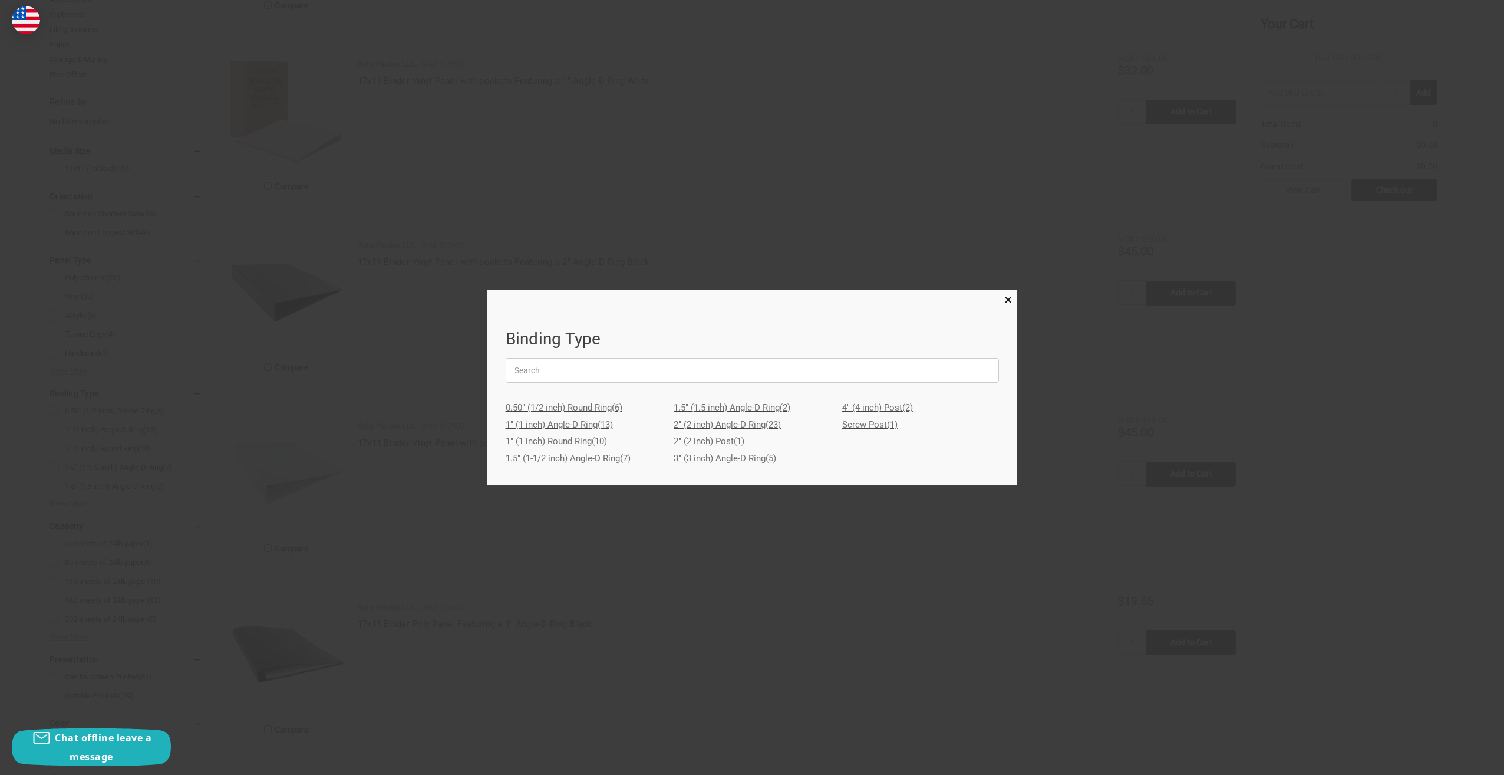 This screenshot has height=775, width=1504. Describe the element at coordinates (752, 458) in the screenshot. I see `a: 3" (3 inch) Angle-D Ring(5)` at that location.